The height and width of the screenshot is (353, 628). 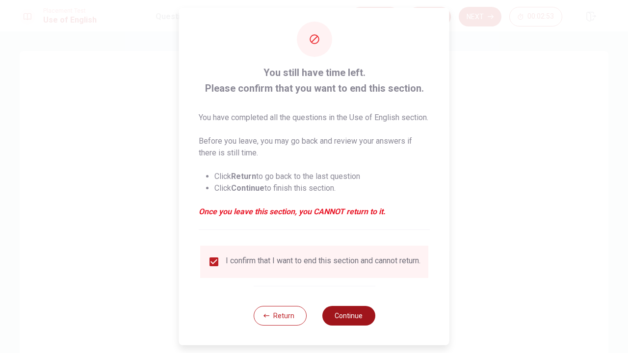 What do you see at coordinates (314, 212) in the screenshot?
I see `em: Once you leave this section, you CANNOT return to it.` at bounding box center [314, 212].